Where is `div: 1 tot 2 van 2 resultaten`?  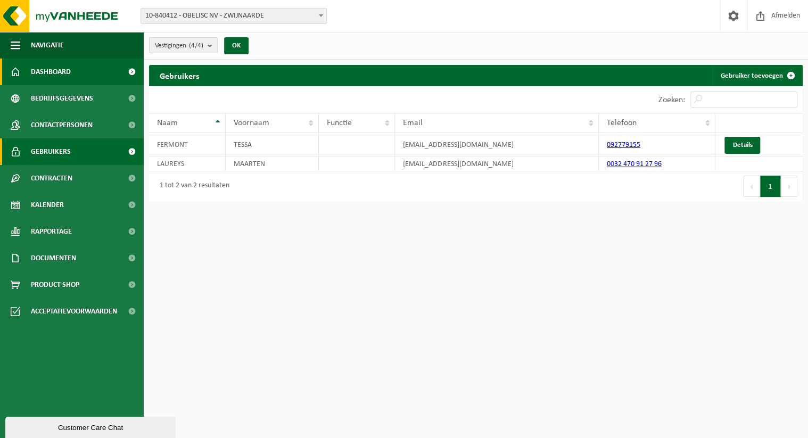 div: 1 tot 2 van 2 resultaten is located at coordinates (192, 186).